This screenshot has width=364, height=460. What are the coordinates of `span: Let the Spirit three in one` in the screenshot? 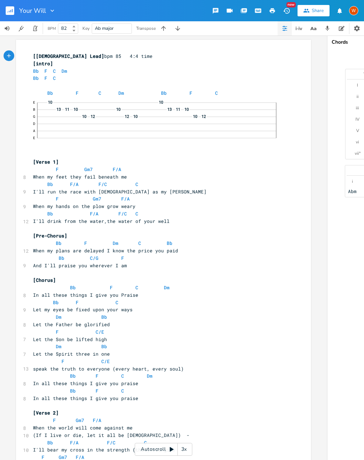 It's located at (71, 354).